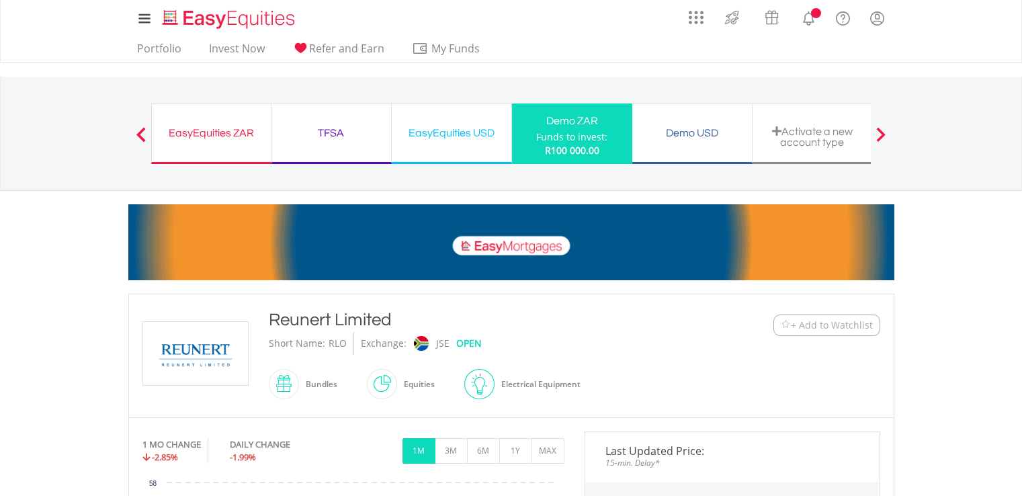  Describe the element at coordinates (732, 17) in the screenshot. I see `img: thrive-v2.svg` at that location.